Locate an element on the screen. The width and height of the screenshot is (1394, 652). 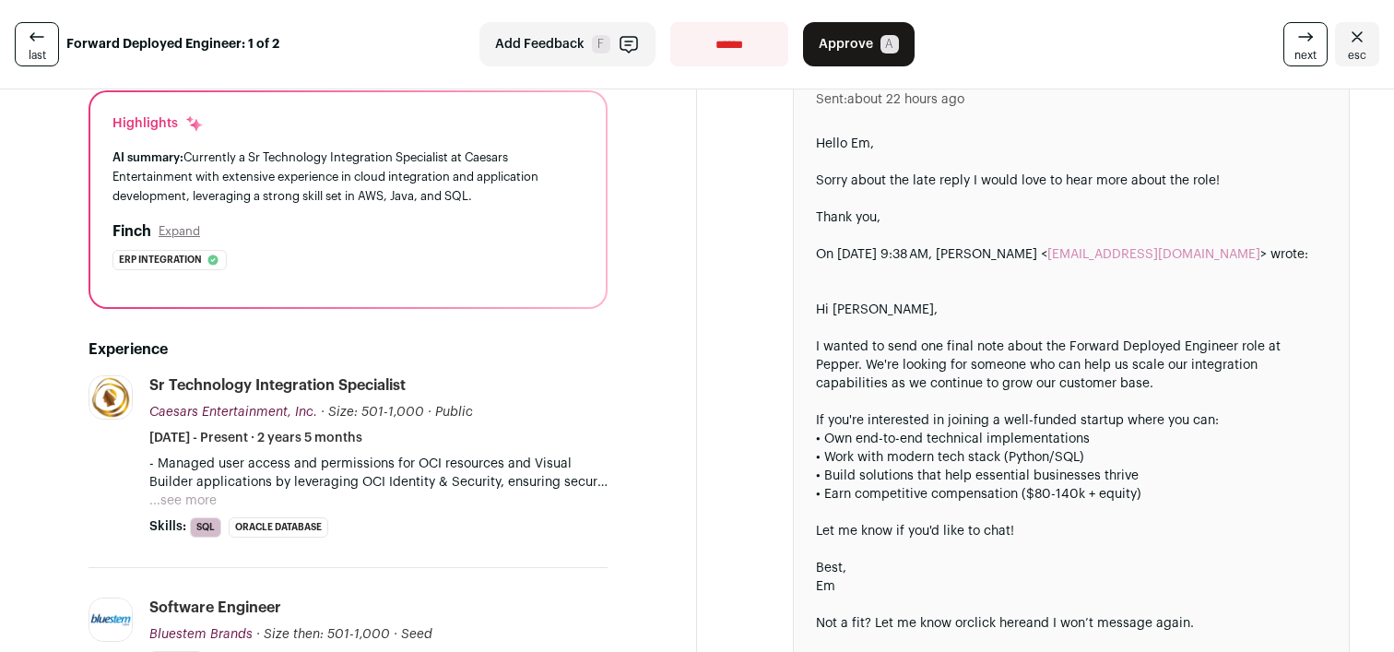
dt: Sent: is located at coordinates (832, 100).